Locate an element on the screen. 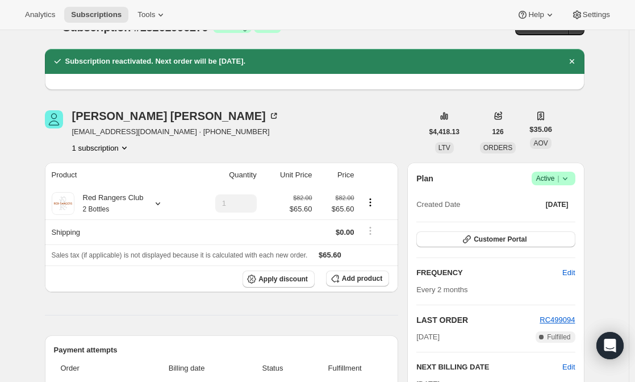  span: 126 is located at coordinates (498, 132).